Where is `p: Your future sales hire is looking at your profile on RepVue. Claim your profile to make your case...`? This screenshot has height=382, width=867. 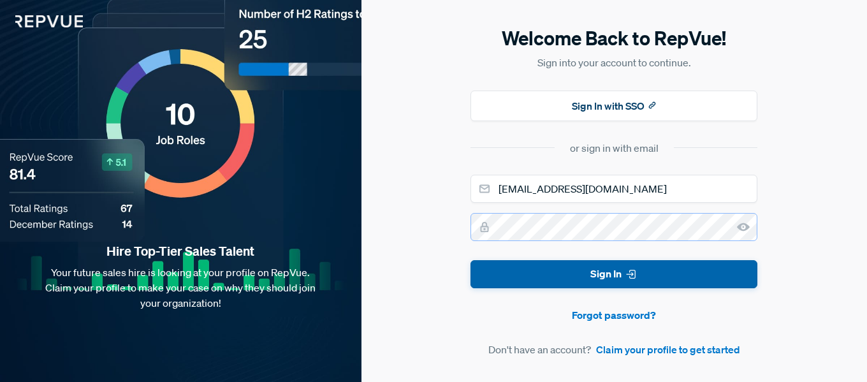
p: Your future sales hire is looking at your profile on RepVue. Claim your profile to make your case... is located at coordinates (180, 288).